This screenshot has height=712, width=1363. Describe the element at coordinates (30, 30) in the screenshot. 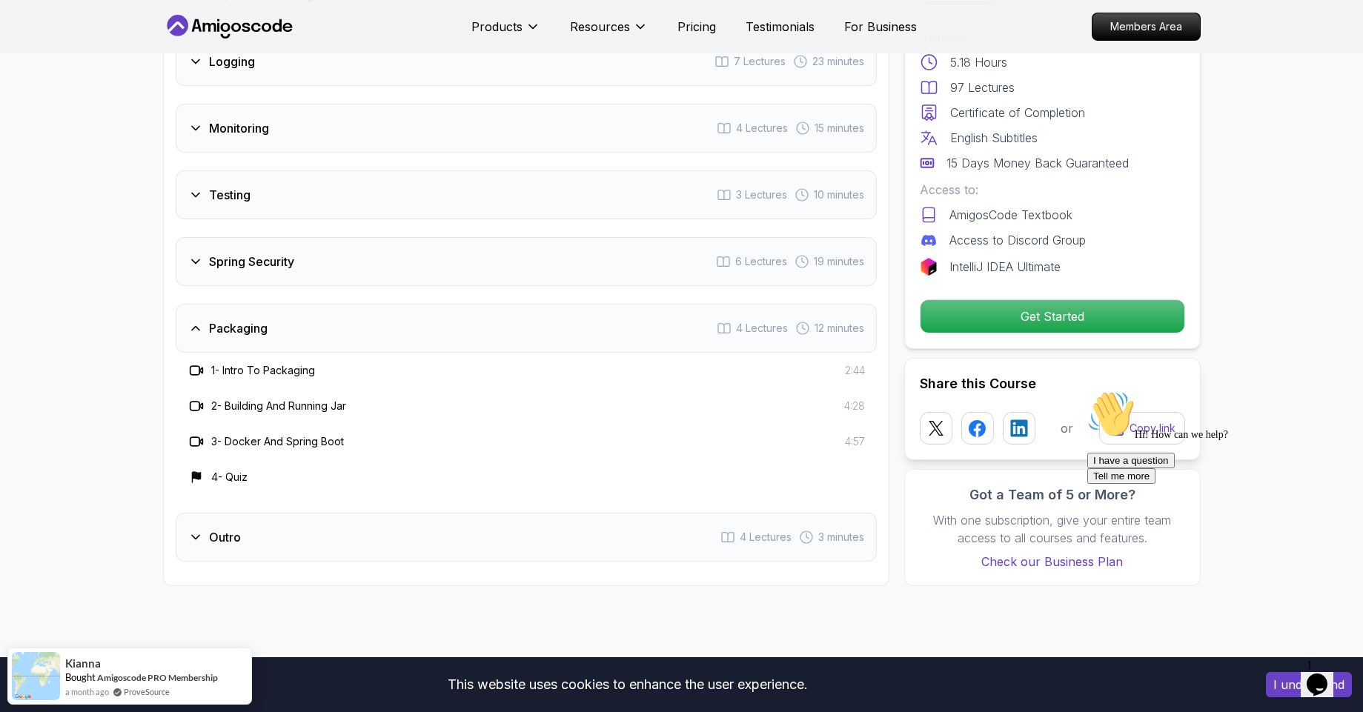

I see `img: :wave:` at that location.